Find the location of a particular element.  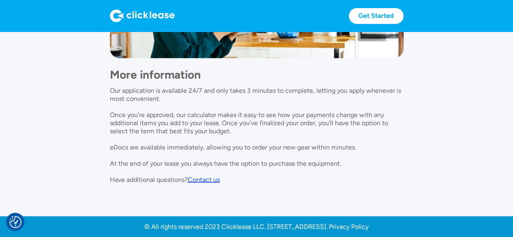

img: Revisit consent button is located at coordinates (15, 222).